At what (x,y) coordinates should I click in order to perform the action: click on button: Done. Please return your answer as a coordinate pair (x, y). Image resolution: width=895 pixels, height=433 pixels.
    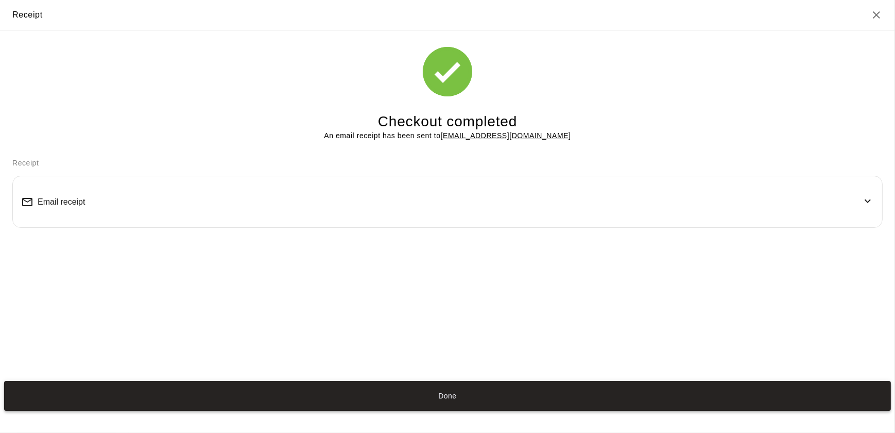
    Looking at the image, I should click on (448, 396).